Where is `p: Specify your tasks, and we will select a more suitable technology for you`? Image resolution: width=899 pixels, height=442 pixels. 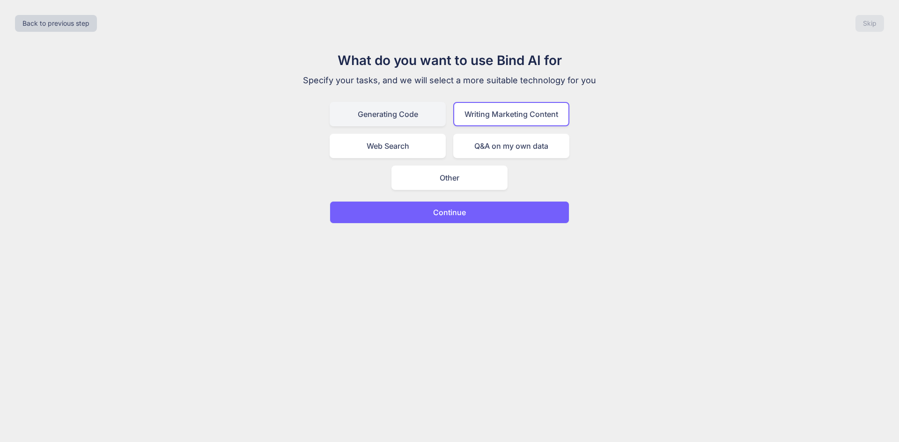 p: Specify your tasks, and we will select a more suitable technology for you is located at coordinates (449, 81).